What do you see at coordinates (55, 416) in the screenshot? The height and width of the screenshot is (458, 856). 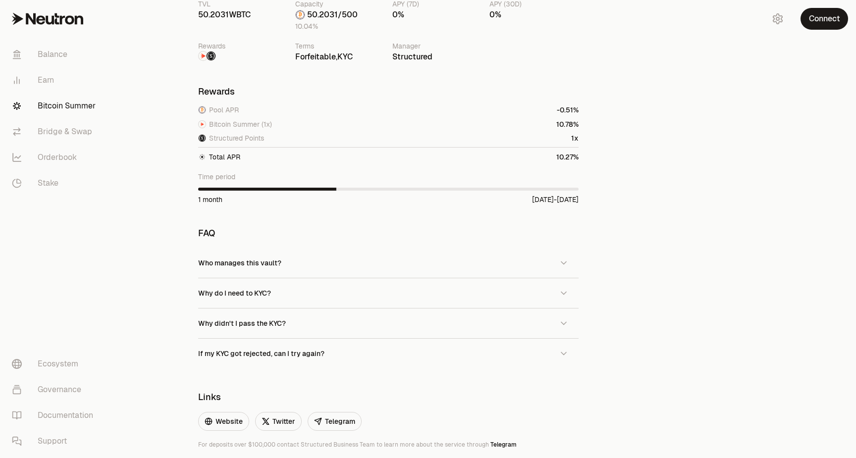 I see `a: Documentation` at bounding box center [55, 416].